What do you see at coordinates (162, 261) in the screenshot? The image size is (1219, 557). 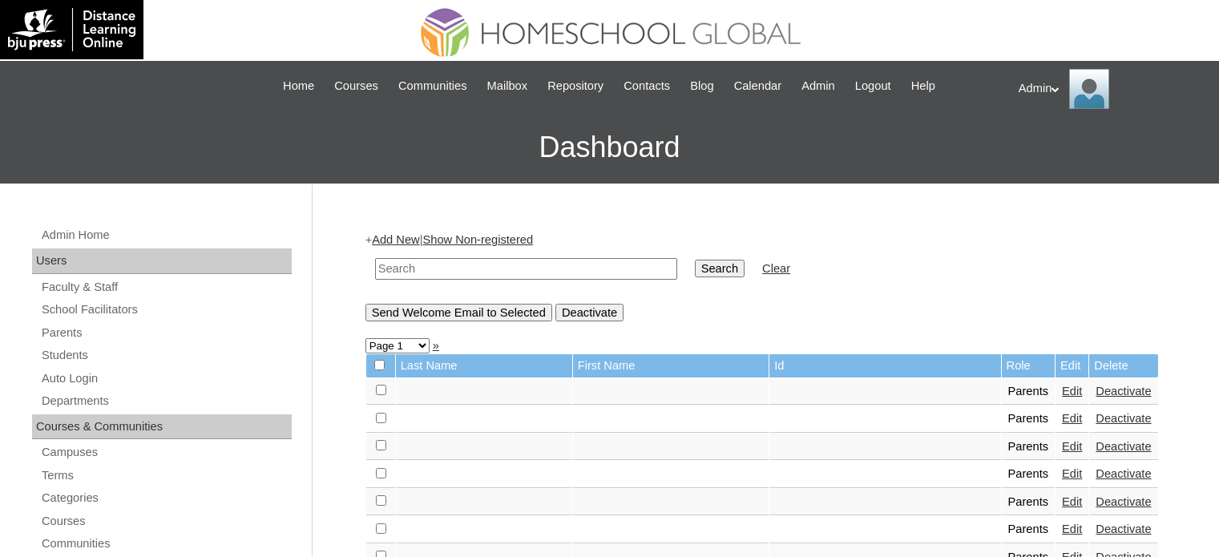 I see `div: Users` at bounding box center [162, 261].